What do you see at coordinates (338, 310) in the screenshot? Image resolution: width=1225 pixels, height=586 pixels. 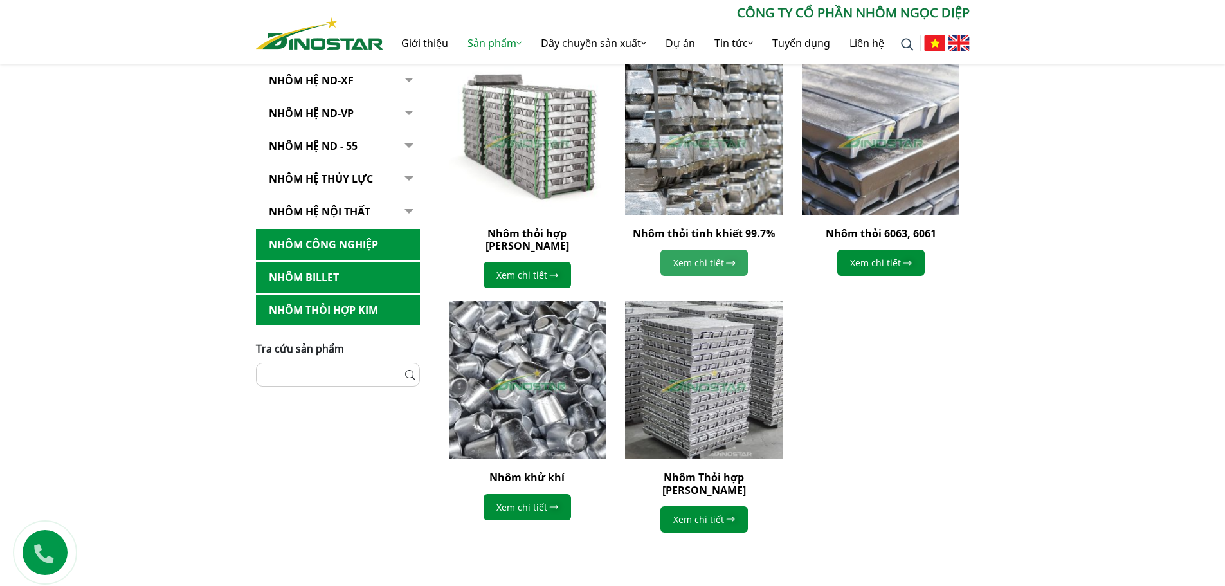 I see `a: Nhôm Thỏi hợp kim` at bounding box center [338, 310].